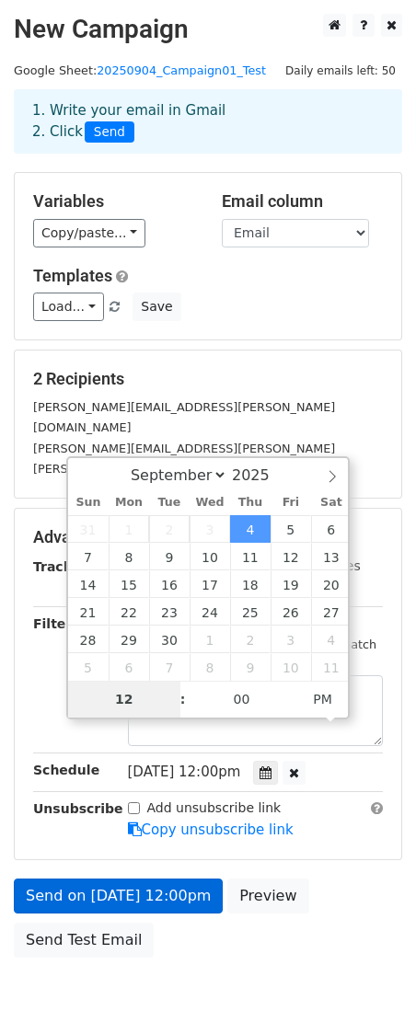 This screenshot has height=1011, width=416. I want to click on span: September 14, 2025, so click(88, 584).